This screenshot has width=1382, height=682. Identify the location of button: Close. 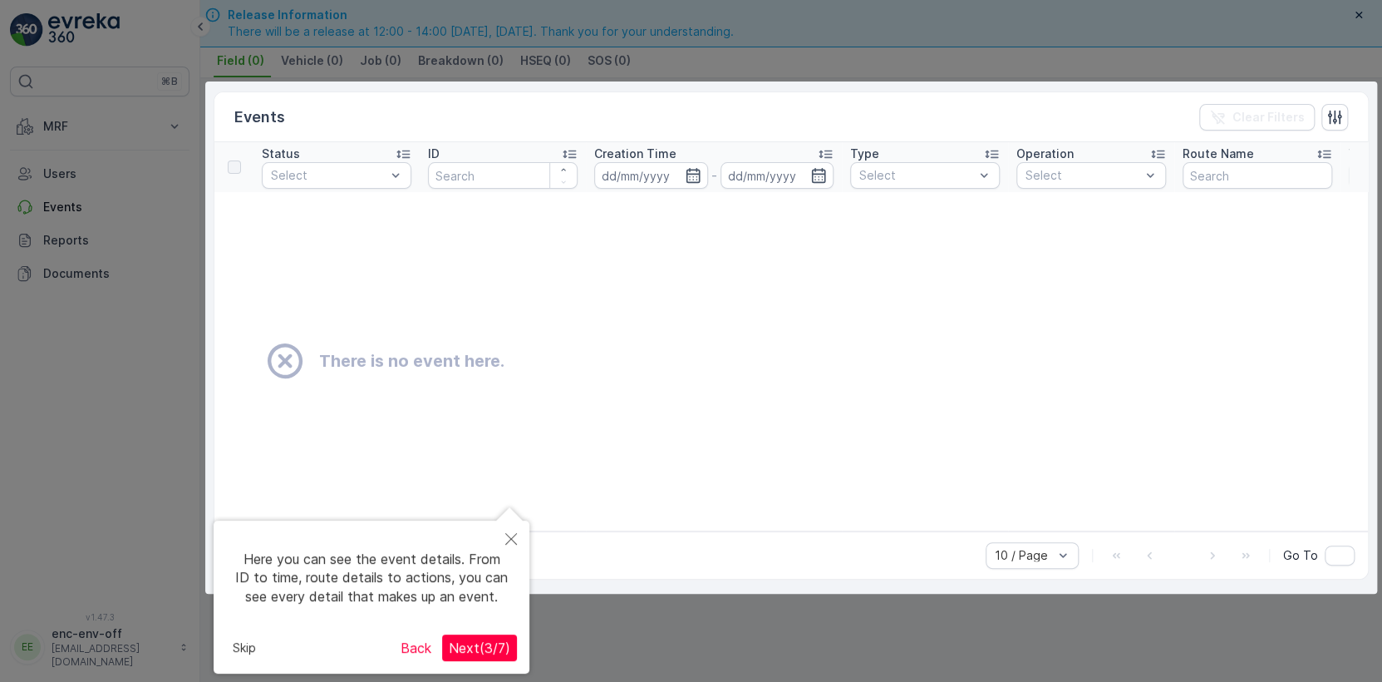
(511, 539).